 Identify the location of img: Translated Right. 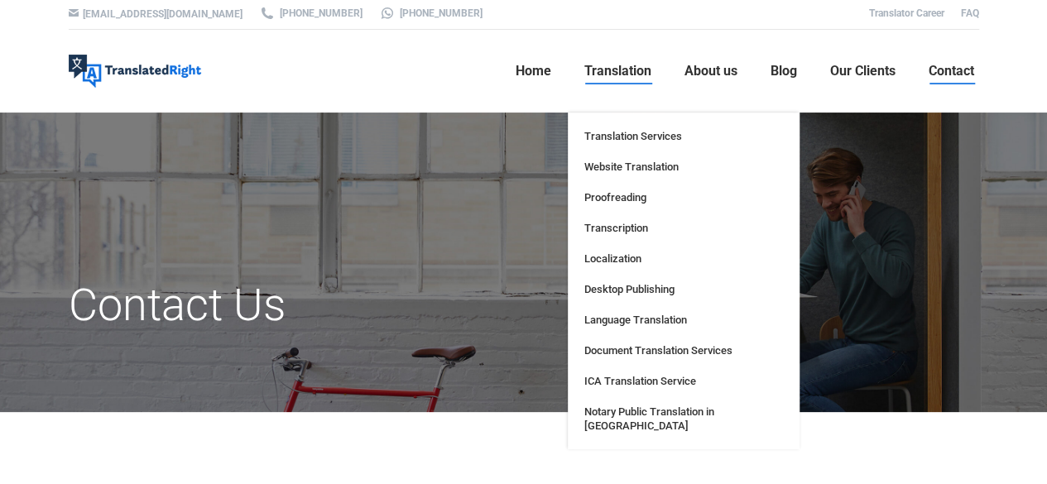
(135, 71).